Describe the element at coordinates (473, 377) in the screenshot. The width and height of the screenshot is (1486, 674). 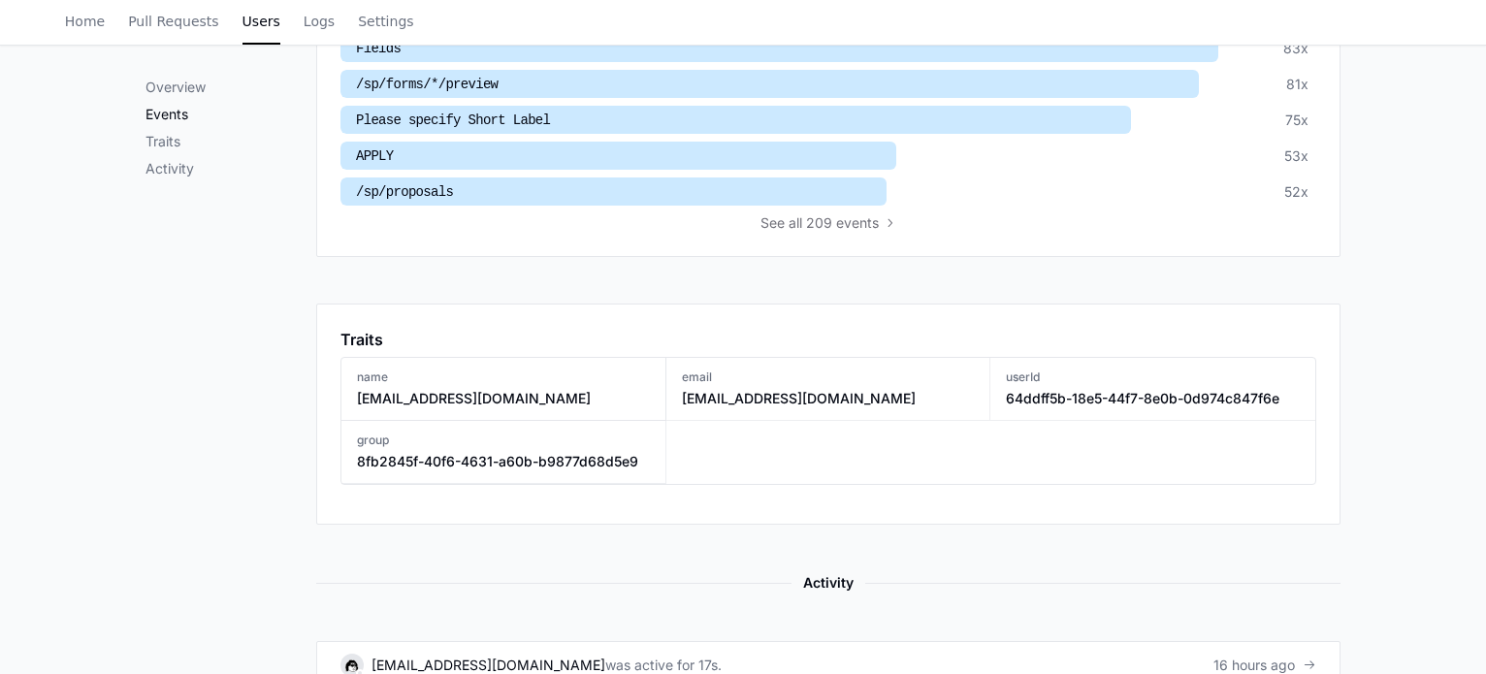
I see `h3: name` at that location.